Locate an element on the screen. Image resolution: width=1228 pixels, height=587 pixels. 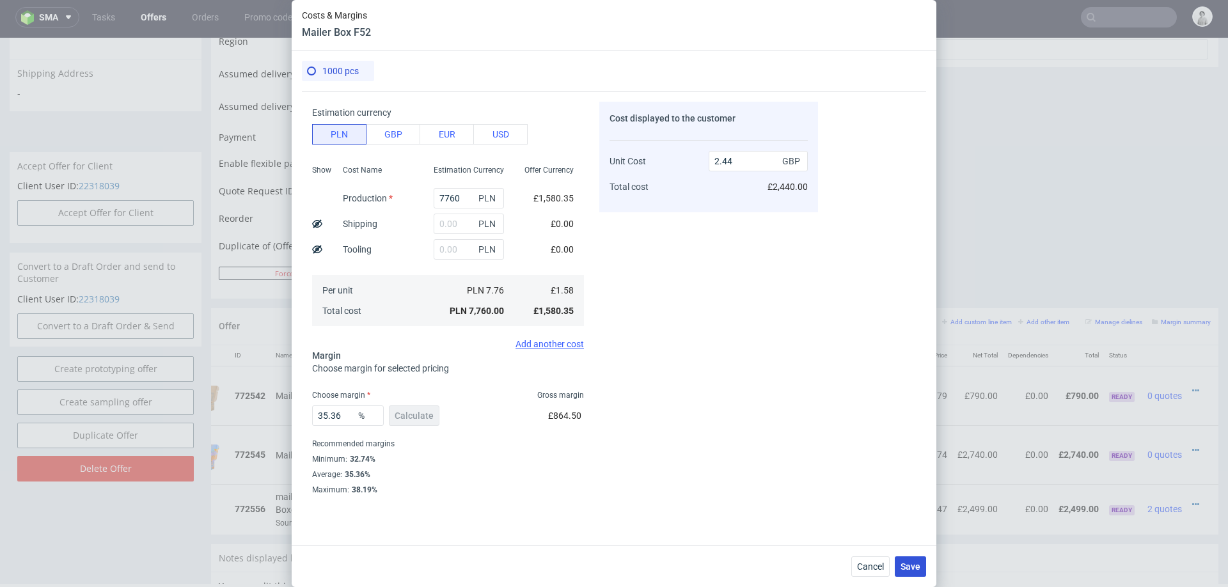
div: 35.36% is located at coordinates (356, 475).